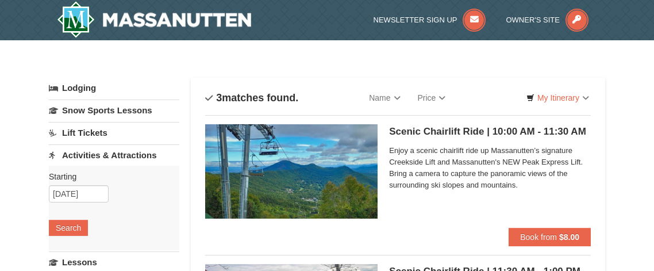 Image resolution: width=654 pixels, height=271 pixels. Describe the element at coordinates (549, 237) in the screenshot. I see `button: Book from $8.00` at that location.